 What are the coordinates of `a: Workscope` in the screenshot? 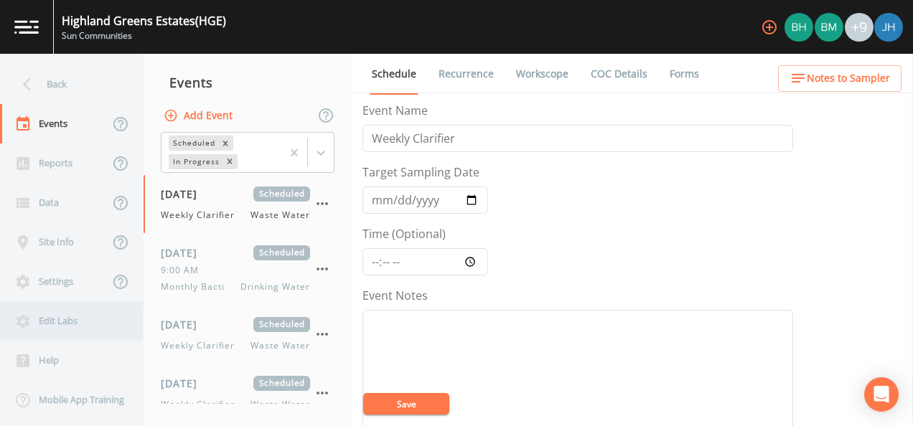 It's located at (542, 74).